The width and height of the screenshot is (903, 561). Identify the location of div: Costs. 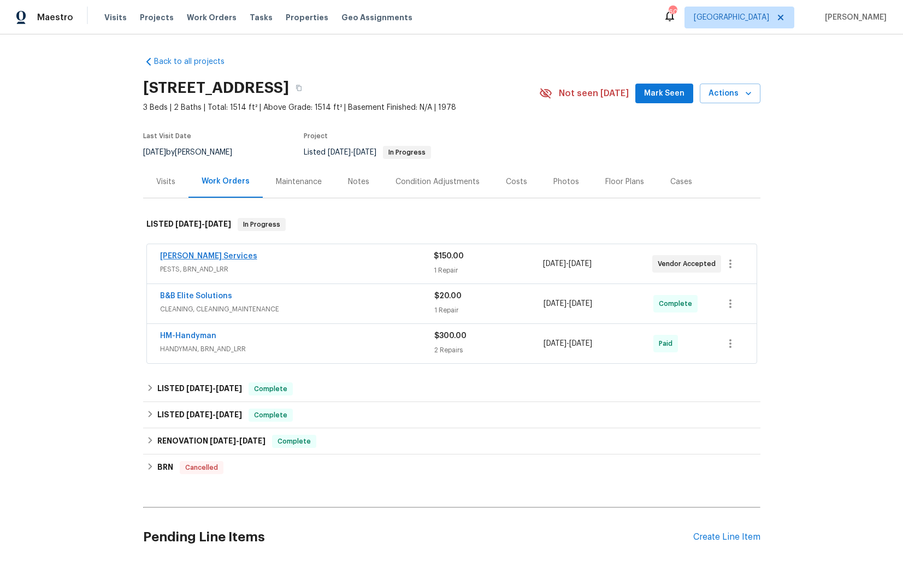
(516, 182).